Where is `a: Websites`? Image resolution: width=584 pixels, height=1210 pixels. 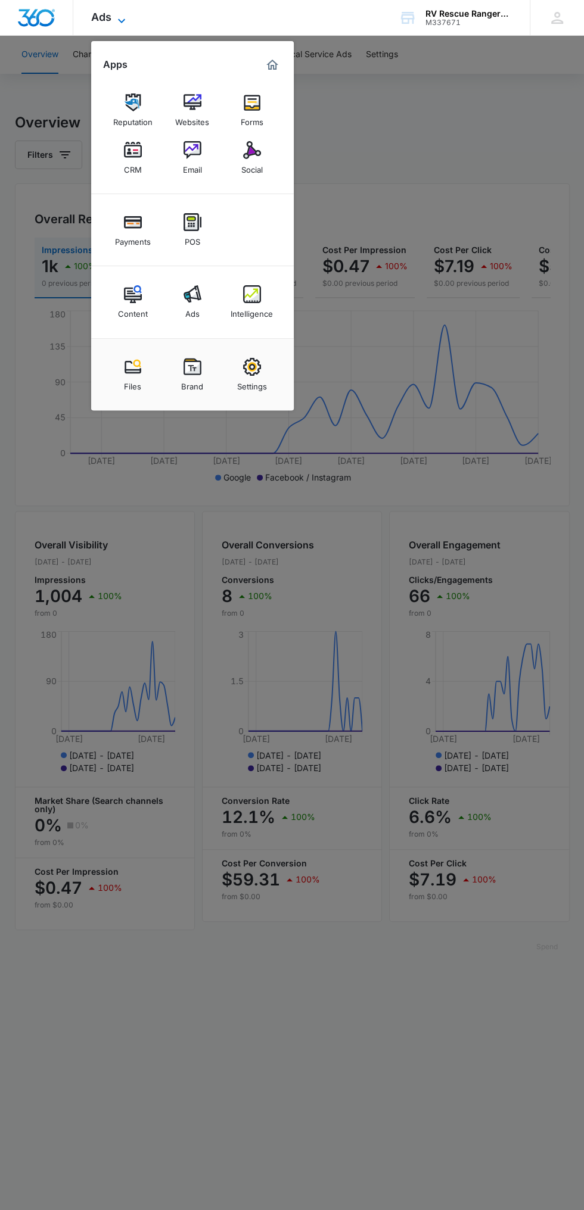
a: Websites is located at coordinates (192, 110).